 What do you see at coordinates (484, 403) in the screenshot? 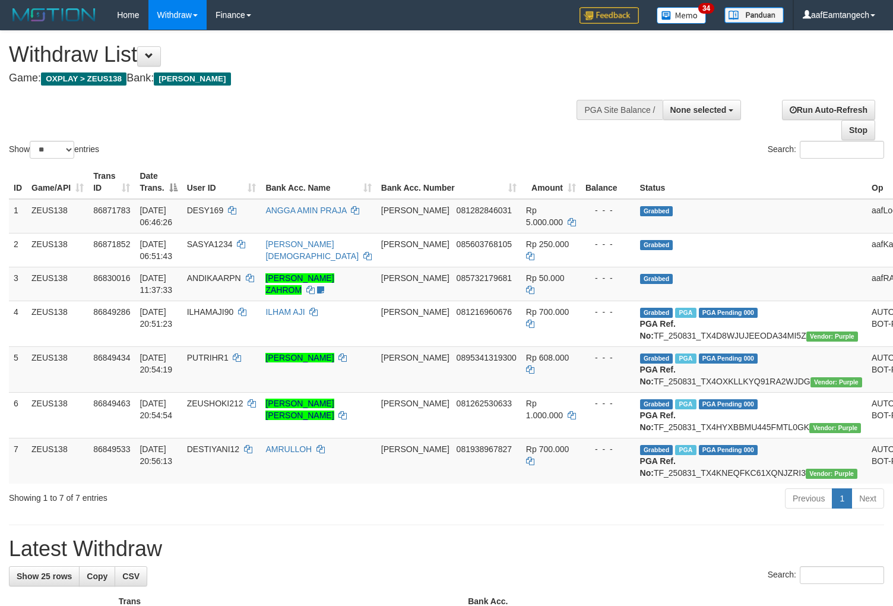
I see `span: Copy 081262530633 to clipboard` at bounding box center [484, 403].